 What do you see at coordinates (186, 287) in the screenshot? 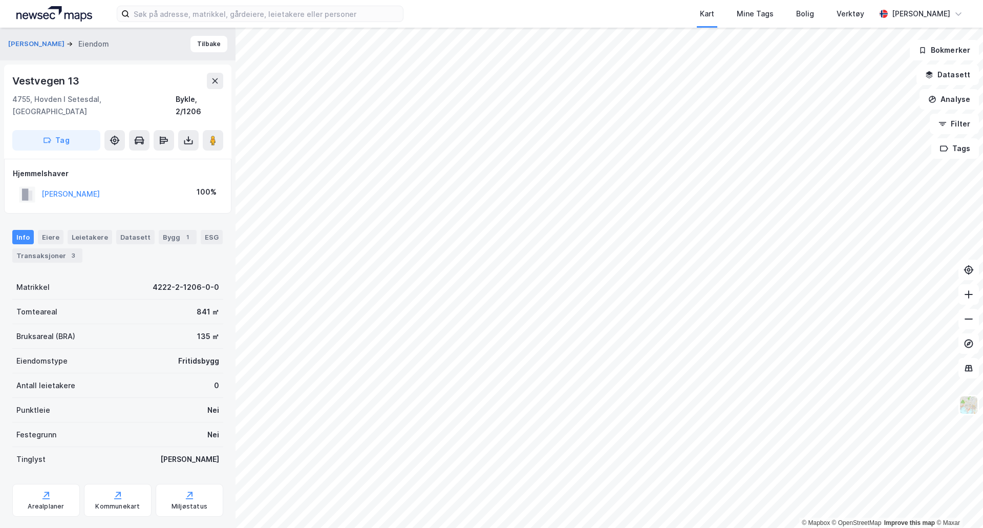
I see `div: 4222-2-1206-0-0` at bounding box center [186, 287].